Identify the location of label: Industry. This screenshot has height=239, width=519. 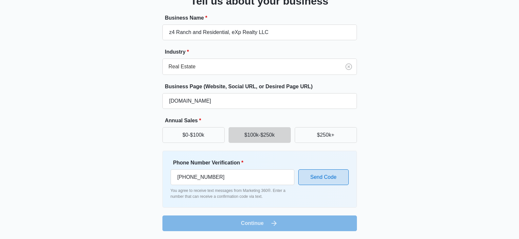
(262, 52).